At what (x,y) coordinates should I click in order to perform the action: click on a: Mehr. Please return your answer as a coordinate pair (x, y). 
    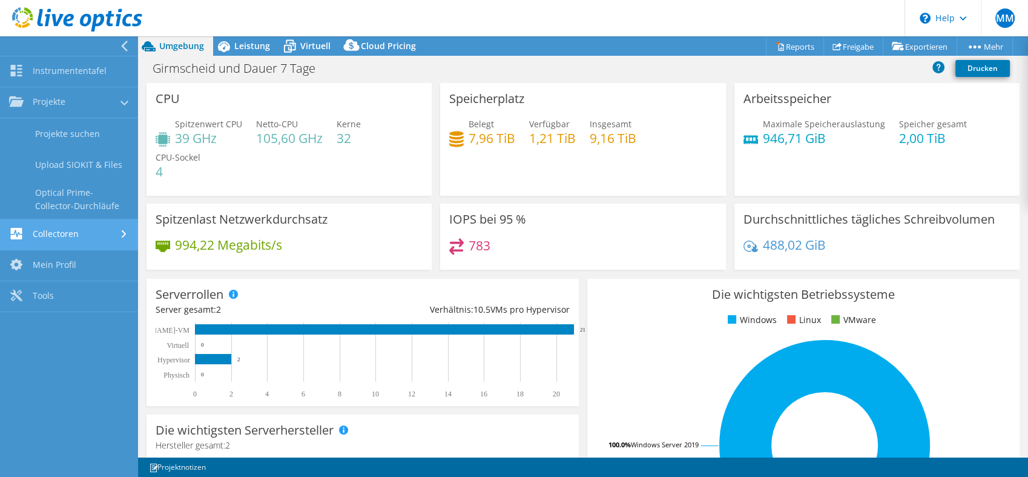
    Looking at the image, I should click on (985, 46).